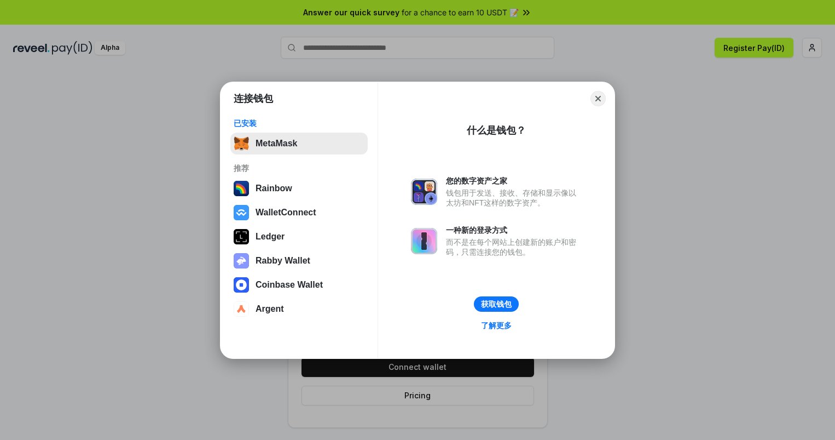  What do you see at coordinates (514, 198) in the screenshot?
I see `div: 钱包用于发送、接收、存储和显示像以太坊和NFT这样的数字资产。` at bounding box center [514, 198].